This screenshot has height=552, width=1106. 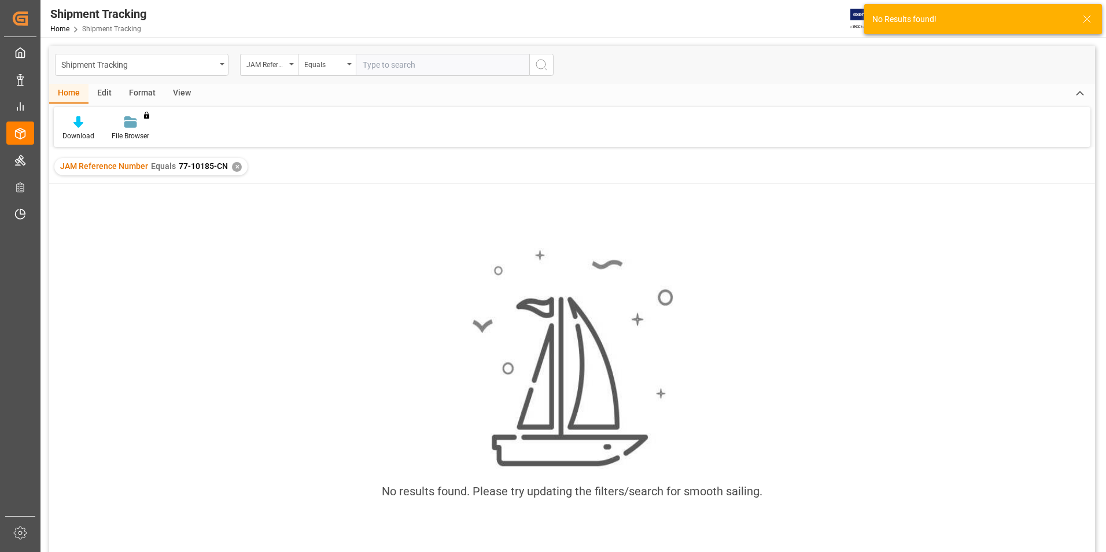 I want to click on button: search button, so click(x=542, y=65).